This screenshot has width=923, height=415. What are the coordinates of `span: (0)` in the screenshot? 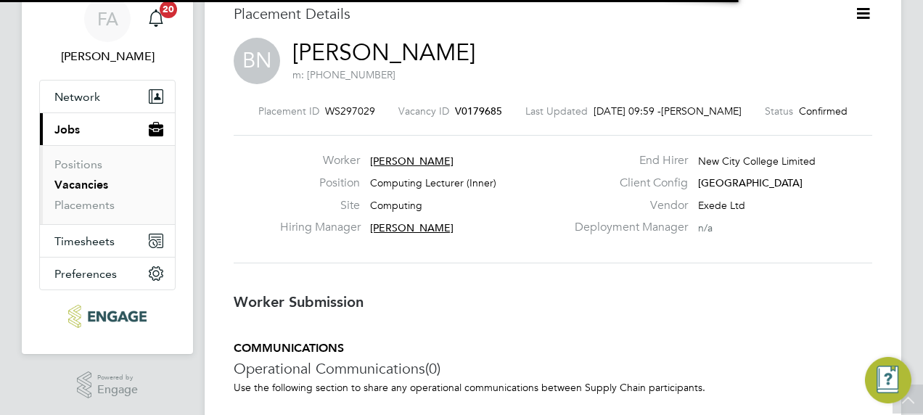 It's located at (433, 369).